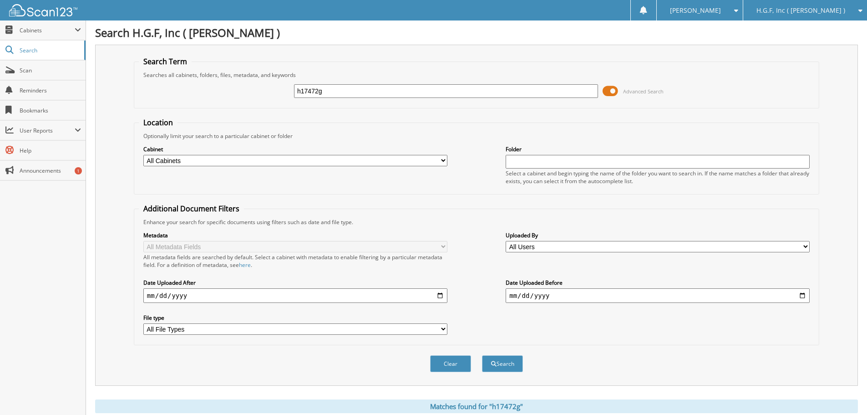  Describe the element at coordinates (50, 90) in the screenshot. I see `span: Reminders` at that location.